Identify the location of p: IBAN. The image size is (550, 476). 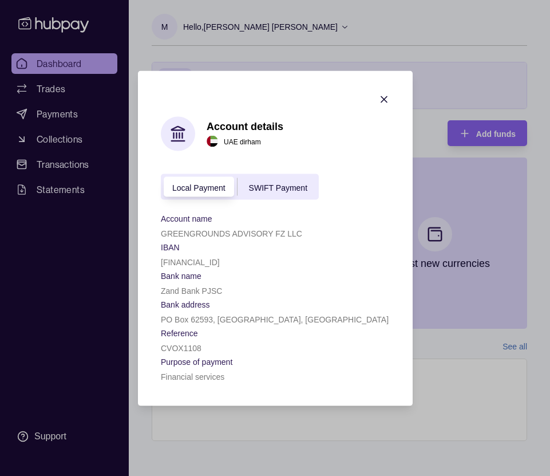
(170, 247).